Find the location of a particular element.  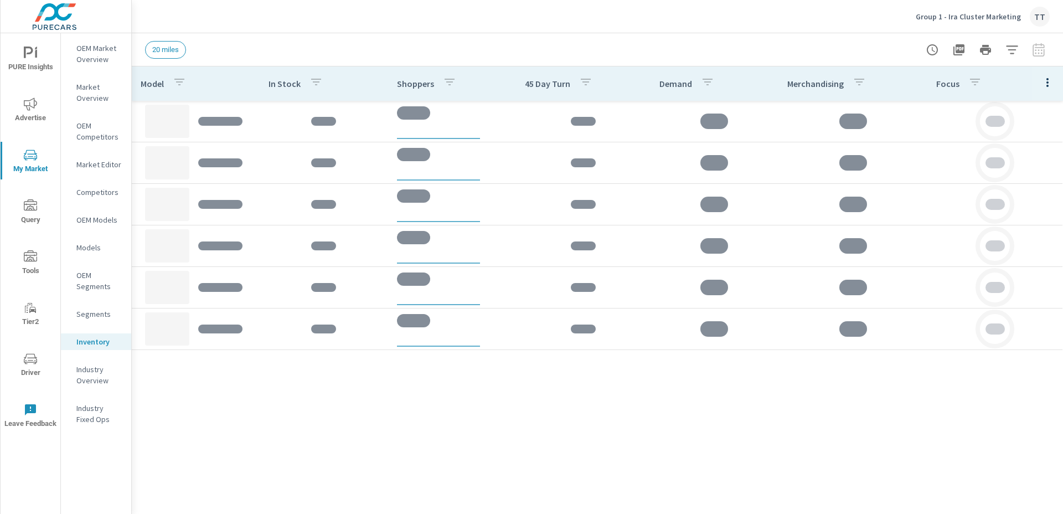

span: 20 miles is located at coordinates (165, 49).